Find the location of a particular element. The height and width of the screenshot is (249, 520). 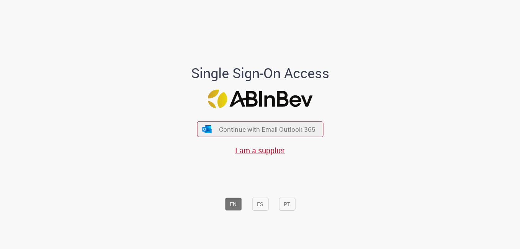

img: Logo ABInBev is located at coordinates (260, 99).